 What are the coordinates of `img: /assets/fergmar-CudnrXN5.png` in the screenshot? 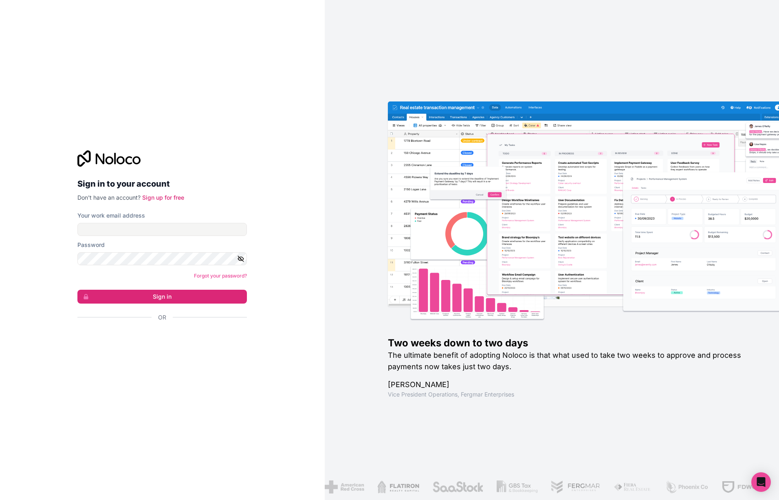 It's located at (576, 487).